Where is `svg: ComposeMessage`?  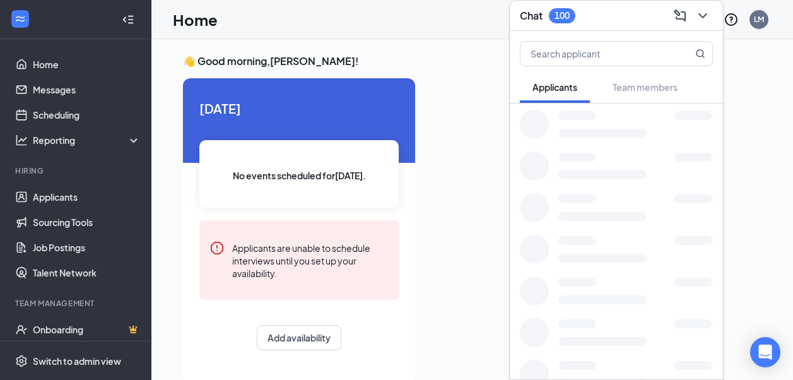
svg: ComposeMessage is located at coordinates (680, 16).